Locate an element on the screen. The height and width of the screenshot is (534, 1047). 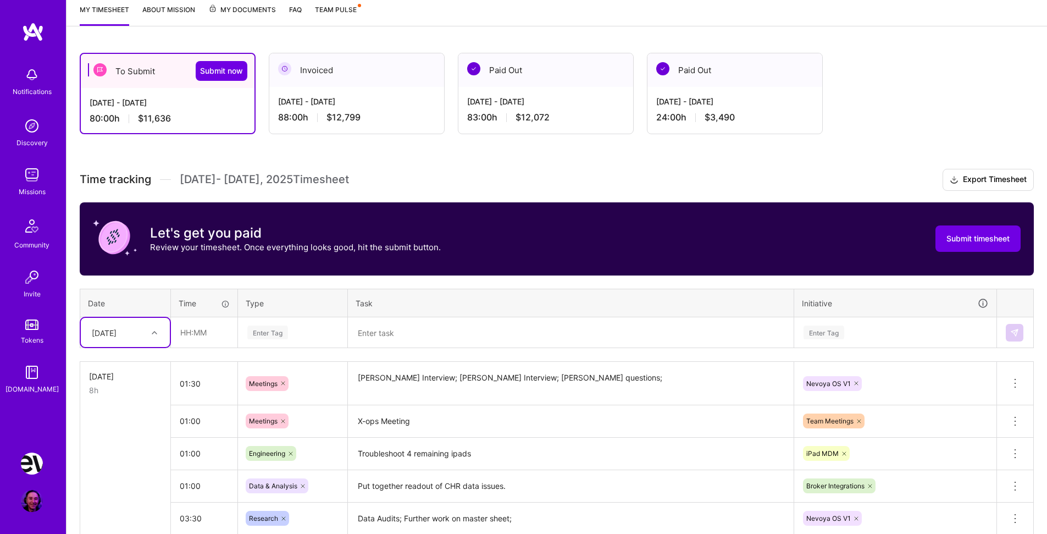
div: 88:00 h is located at coordinates (357, 117).